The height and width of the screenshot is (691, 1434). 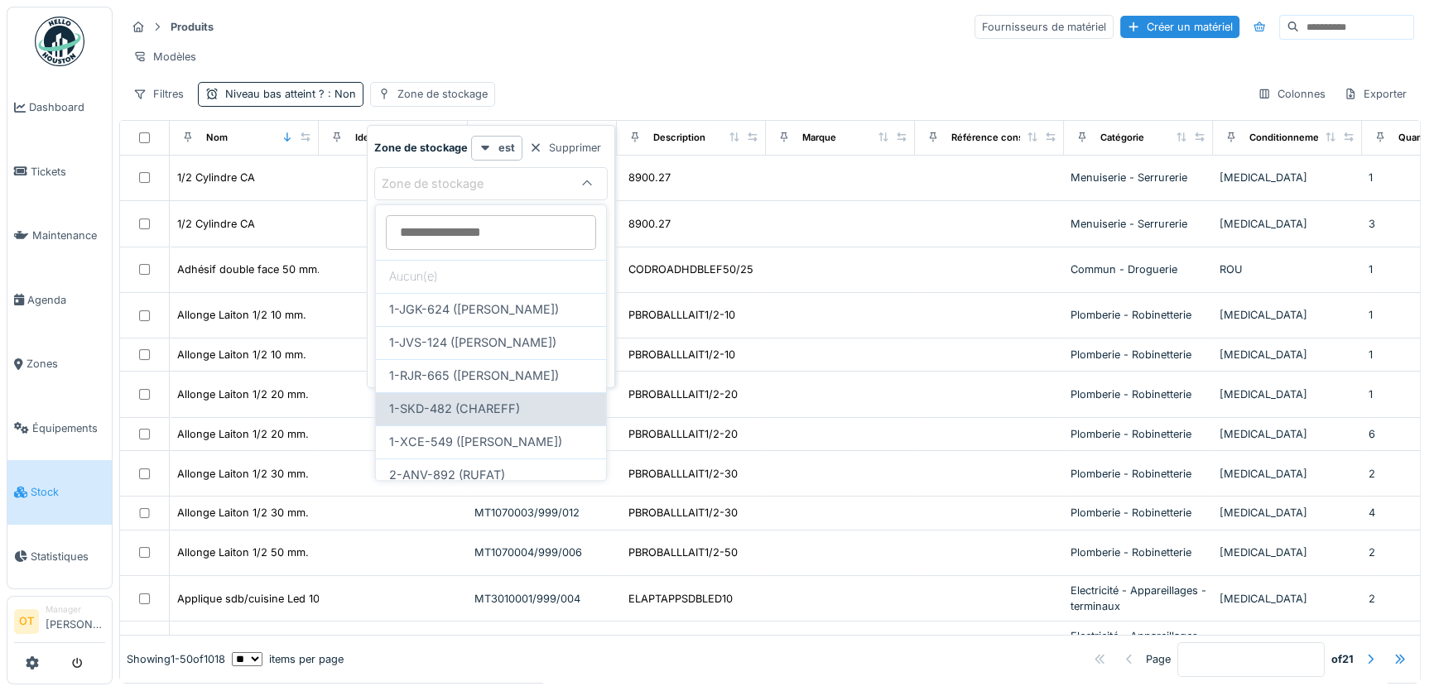 What do you see at coordinates (69, 428) in the screenshot?
I see `span: Équipements` at bounding box center [69, 428].